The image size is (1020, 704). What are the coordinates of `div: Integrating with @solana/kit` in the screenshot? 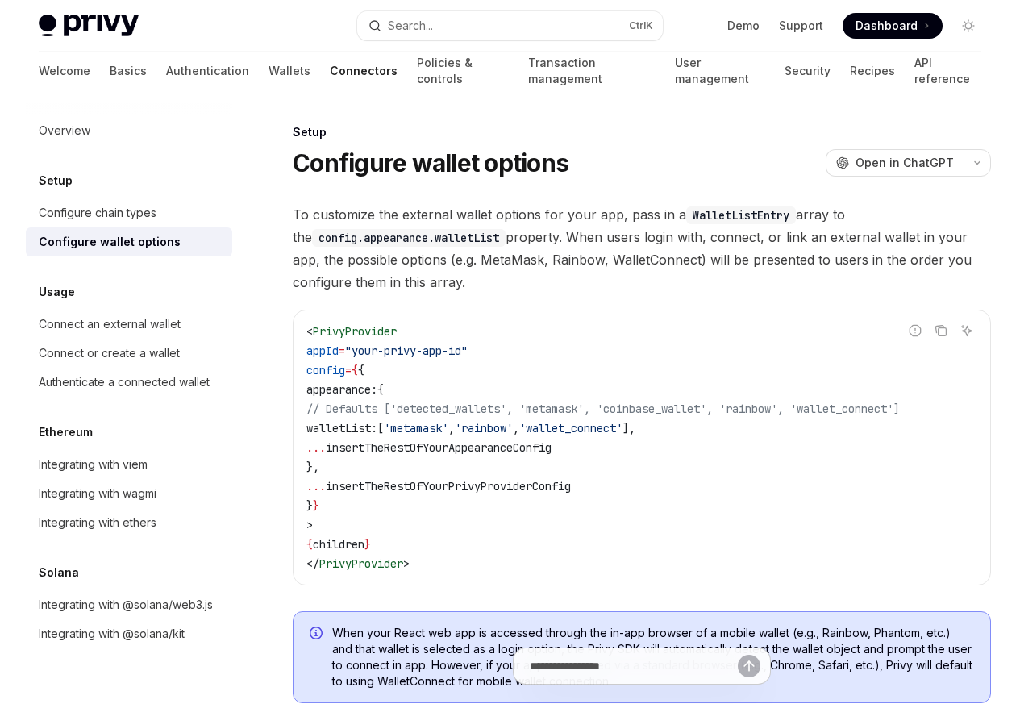 It's located at (111, 634).